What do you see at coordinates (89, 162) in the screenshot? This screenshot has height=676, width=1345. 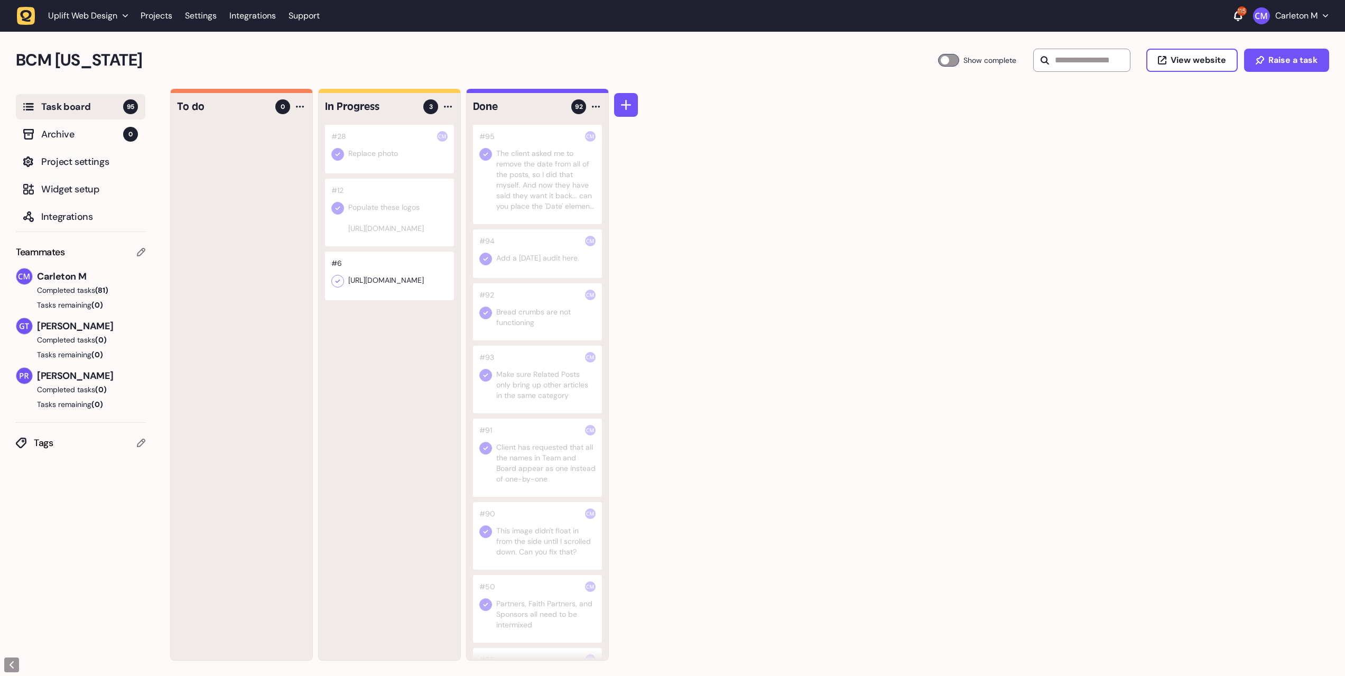 I see `span: Project settings` at bounding box center [89, 162].